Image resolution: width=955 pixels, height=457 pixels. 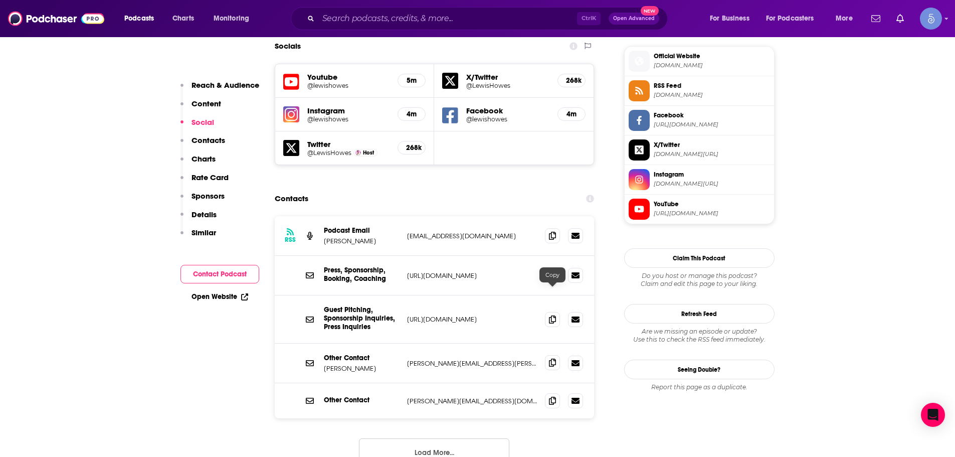 I want to click on span: rss.art19.com, so click(x=712, y=95).